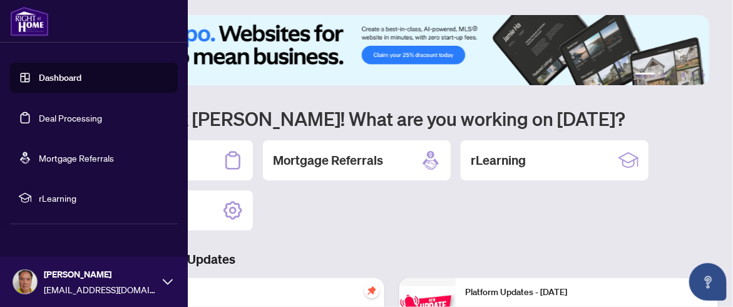  Describe the element at coordinates (60, 78) in the screenshot. I see `a: Dashboard` at that location.